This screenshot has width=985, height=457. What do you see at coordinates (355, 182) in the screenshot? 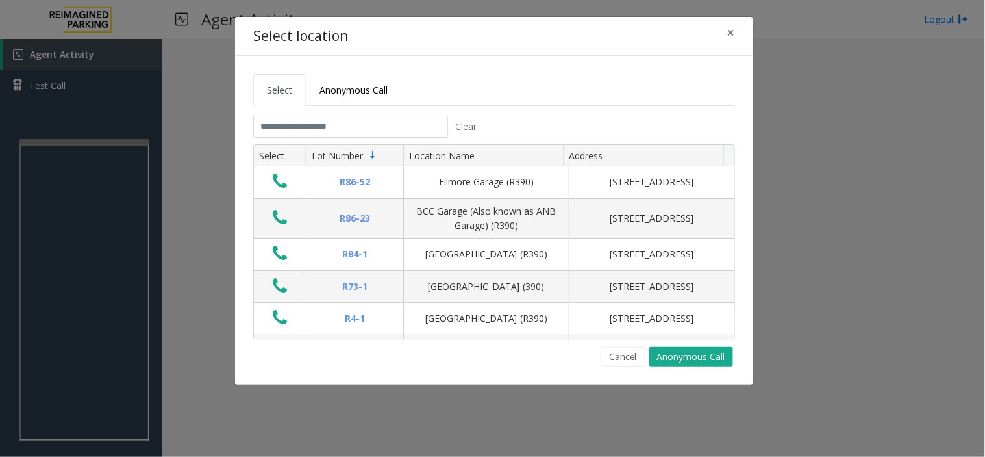
I see `div: R86-52` at bounding box center [355, 182].